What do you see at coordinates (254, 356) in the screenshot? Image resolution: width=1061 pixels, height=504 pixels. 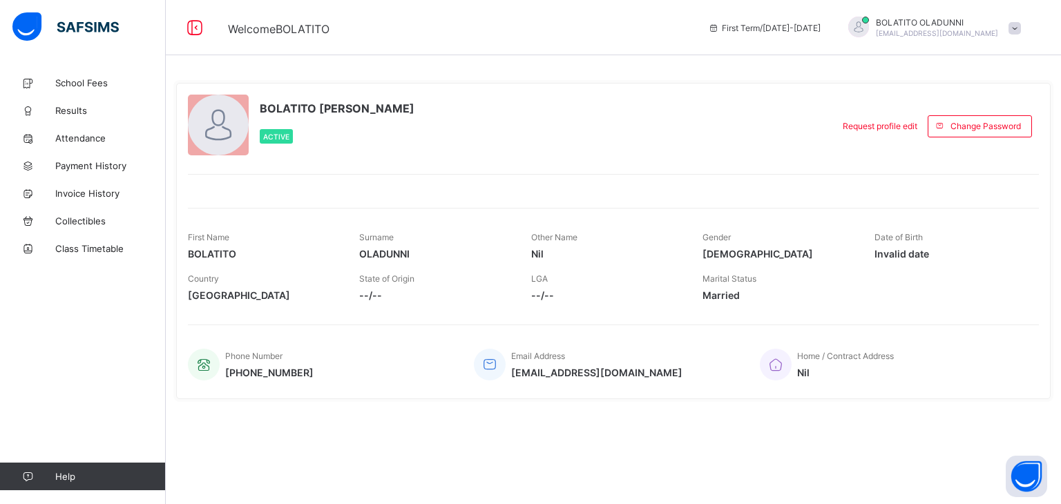 I see `span: Phone Number` at bounding box center [254, 356].